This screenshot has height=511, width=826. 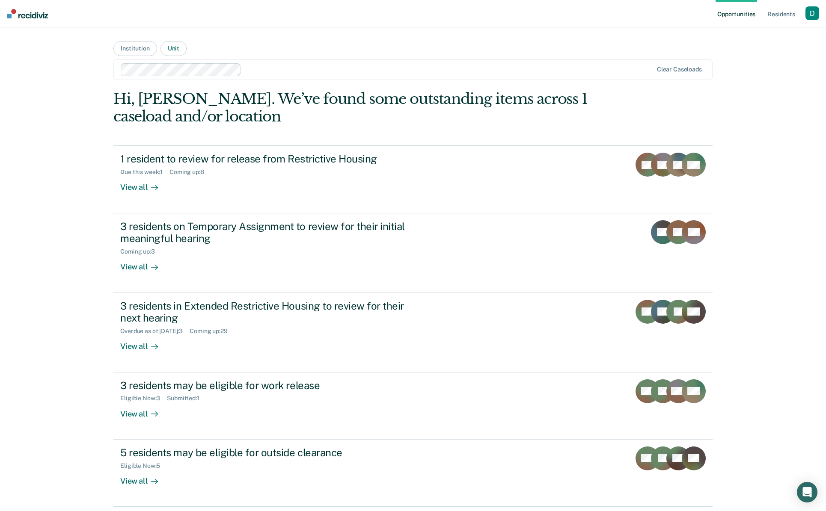 I want to click on div: Coming up : 29, so click(x=212, y=331).